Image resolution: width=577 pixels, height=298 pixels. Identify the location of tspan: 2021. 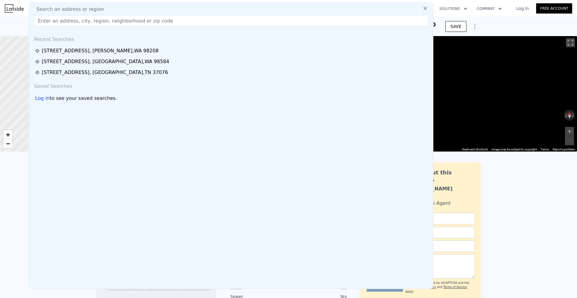
(196, 289).